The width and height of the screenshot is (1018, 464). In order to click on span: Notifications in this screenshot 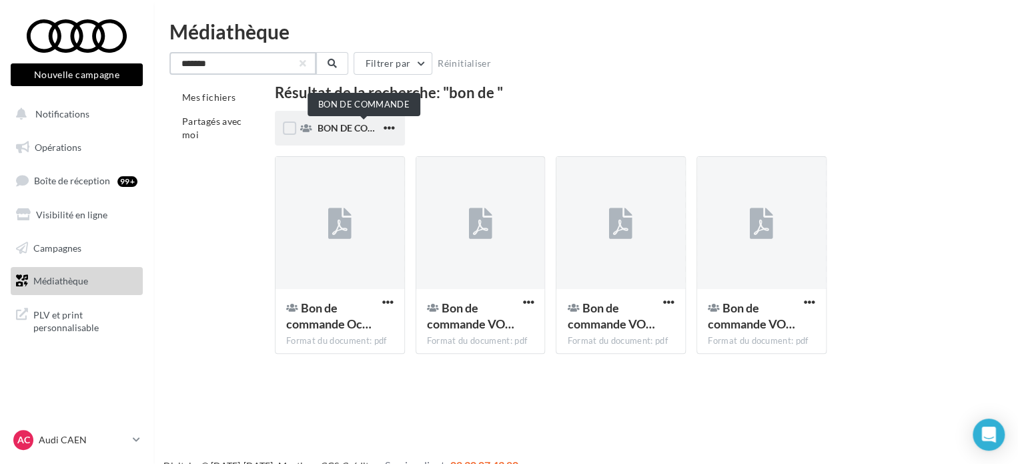, I will do `click(62, 113)`.